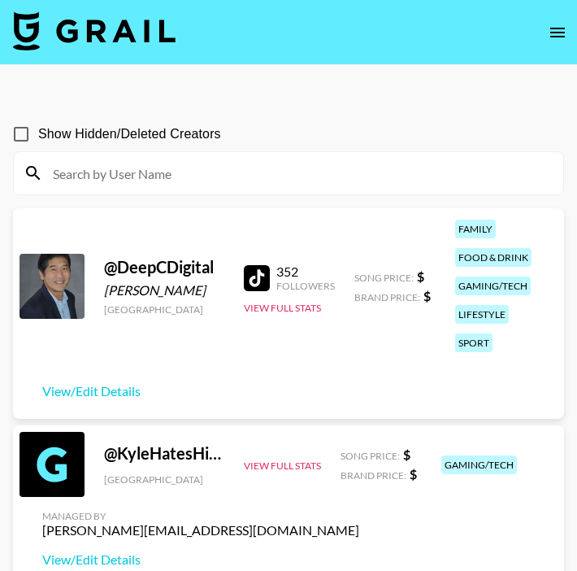 This screenshot has height=571, width=577. I want to click on span: Show Hidden/Deleted Creators, so click(129, 134).